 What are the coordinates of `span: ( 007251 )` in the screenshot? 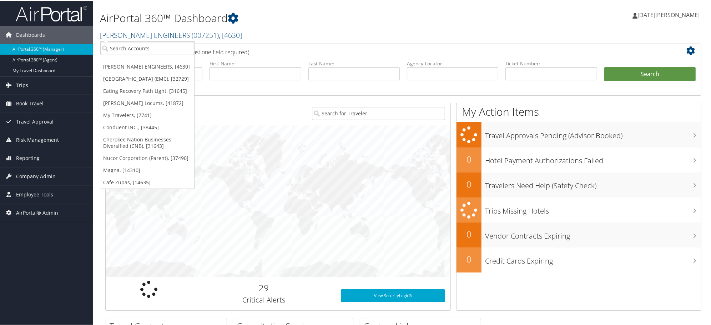 It's located at (205, 34).